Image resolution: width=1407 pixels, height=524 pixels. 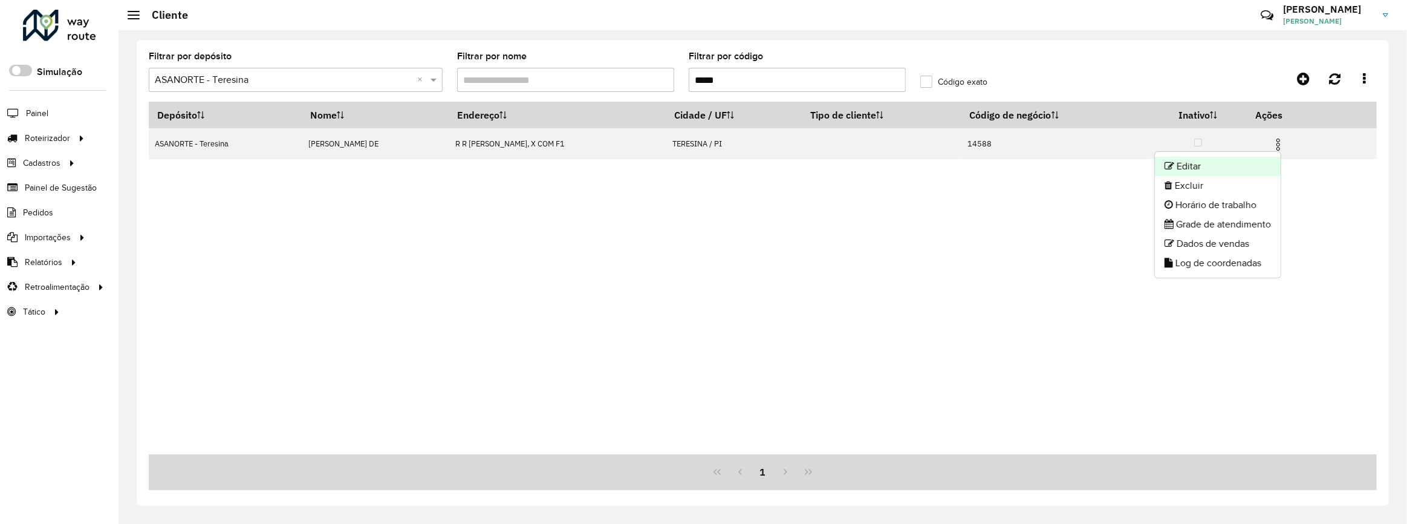 What do you see at coordinates (44, 262) in the screenshot?
I see `span: Relatórios` at bounding box center [44, 262].